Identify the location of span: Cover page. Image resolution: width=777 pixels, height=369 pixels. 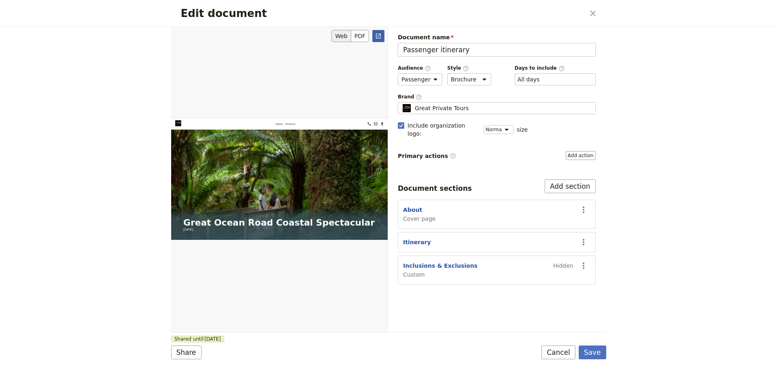
(419, 219).